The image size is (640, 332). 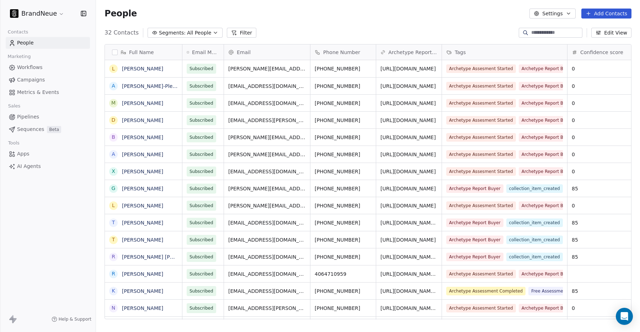 What do you see at coordinates (601, 52) in the screenshot?
I see `div: Confidence score` at bounding box center [601, 52].